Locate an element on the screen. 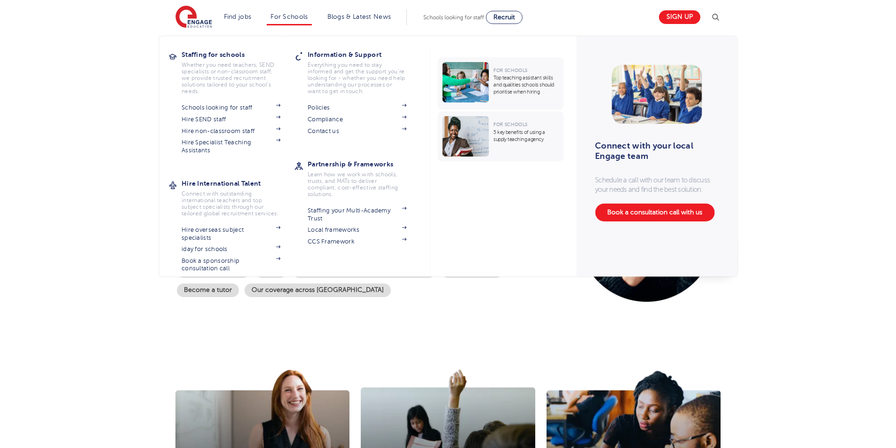  h3: Hire International Talent is located at coordinates (238, 183).